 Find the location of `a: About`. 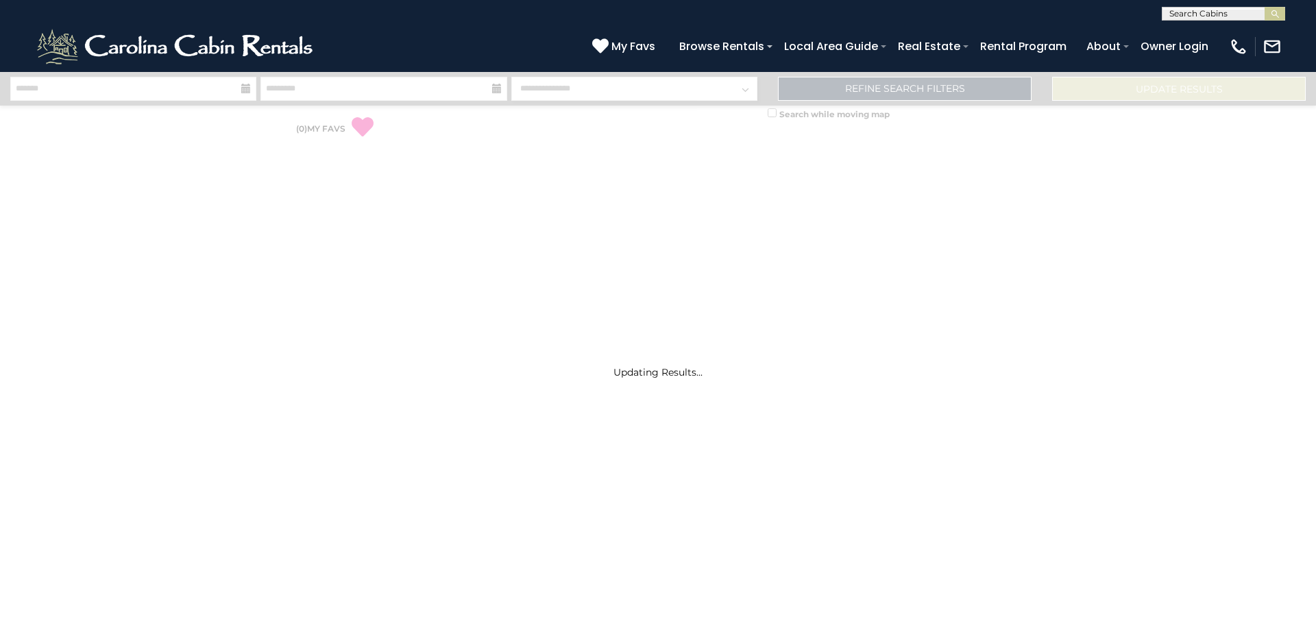

a: About is located at coordinates (1103, 46).